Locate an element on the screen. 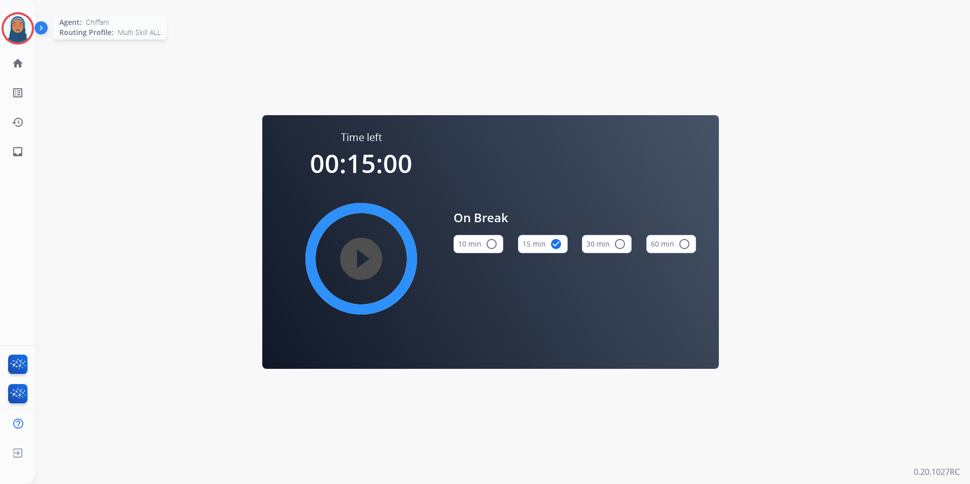 Image resolution: width=970 pixels, height=484 pixels. mat-icon: check_circle is located at coordinates (556, 244).